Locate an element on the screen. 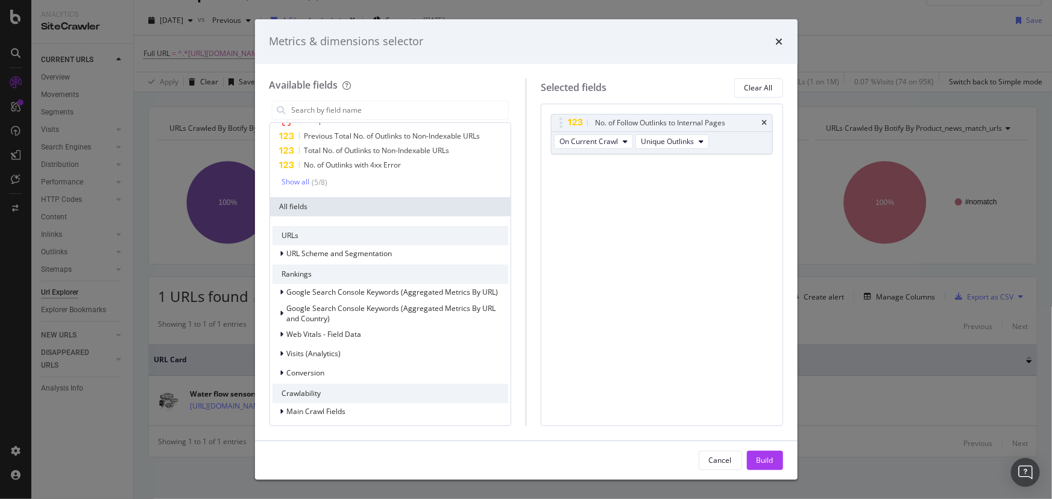 This screenshot has width=1052, height=499. div: Show all is located at coordinates (296, 182).